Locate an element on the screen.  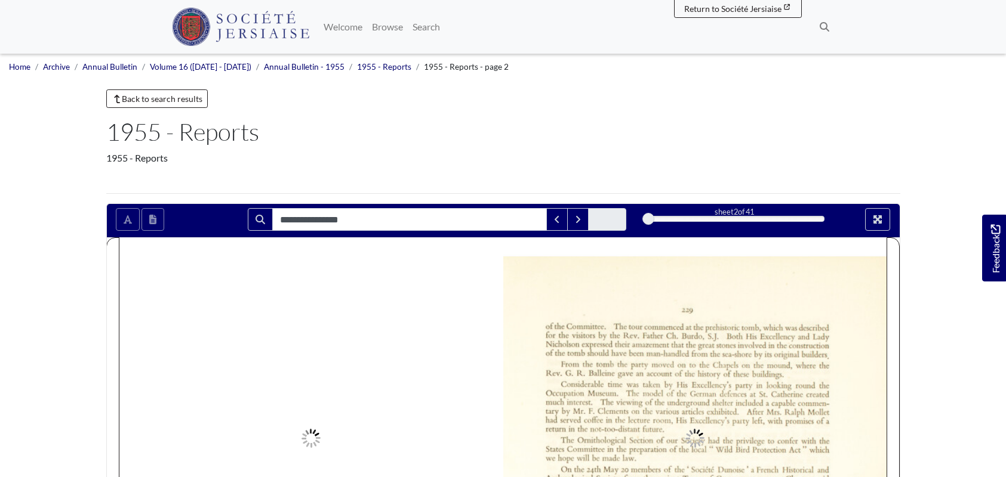
span: 2 is located at coordinates (735, 212).